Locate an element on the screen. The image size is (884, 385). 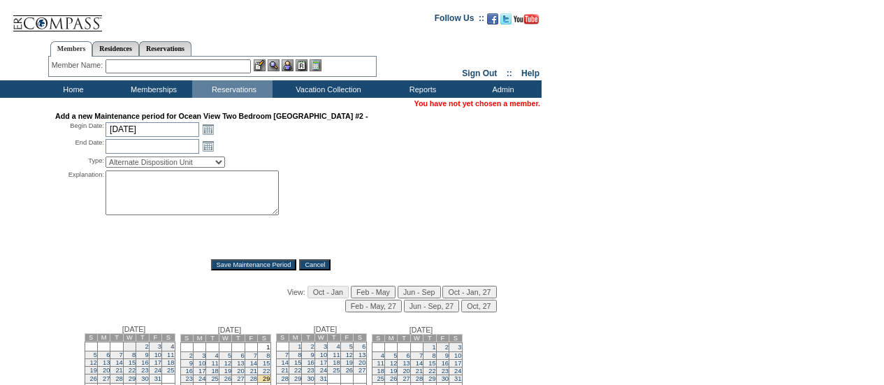
a: Sign Out is located at coordinates (479, 73).